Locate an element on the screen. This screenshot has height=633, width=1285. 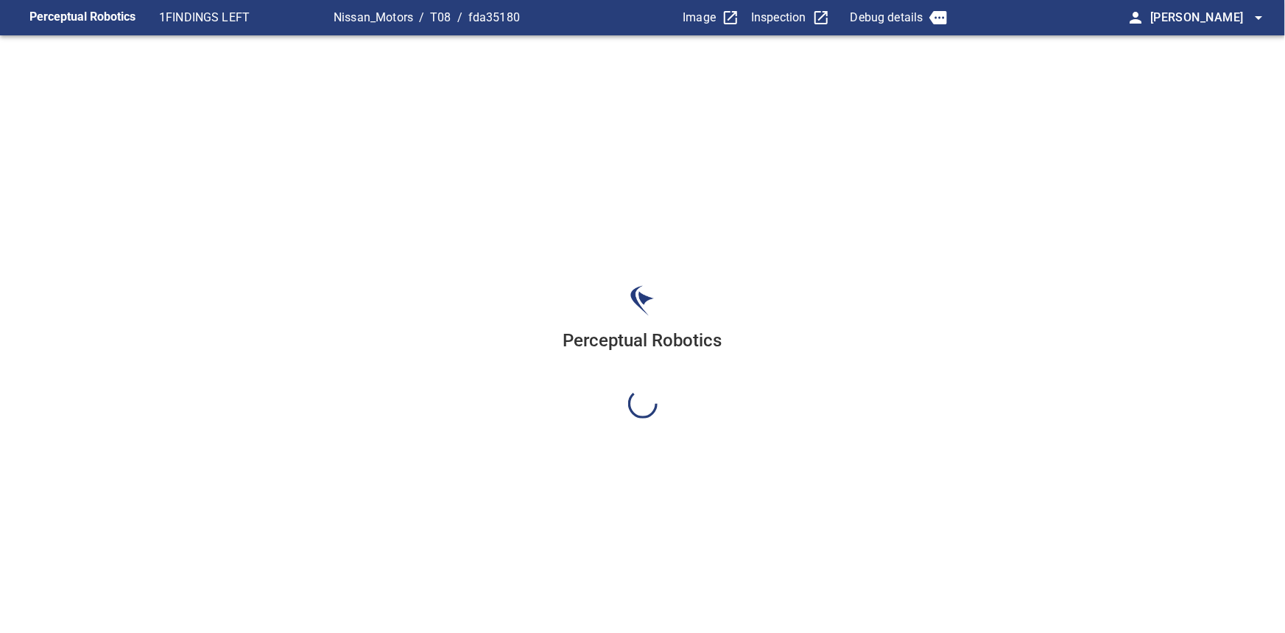
a: T08 is located at coordinates (441, 17).